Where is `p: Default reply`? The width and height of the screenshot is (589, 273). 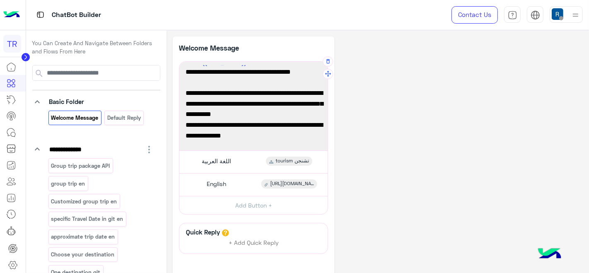 p: Default reply is located at coordinates (124, 118).